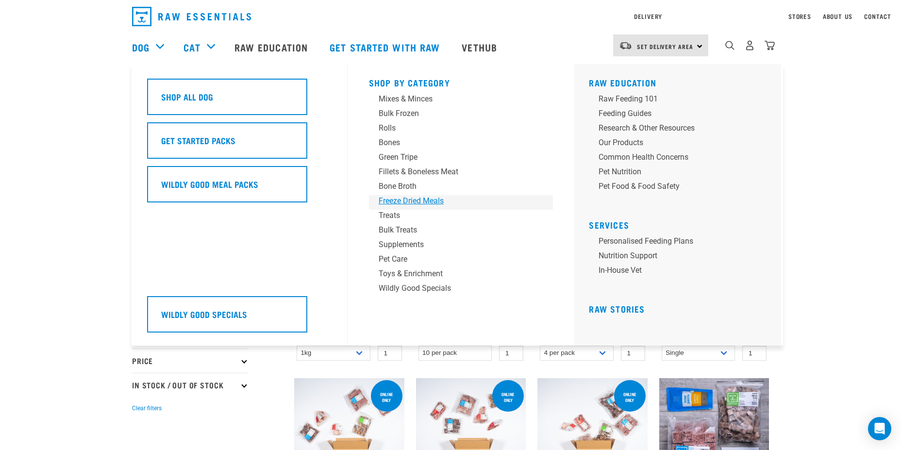 This screenshot has height=450, width=901. I want to click on div: Pet Food & Food Safety, so click(674, 186).